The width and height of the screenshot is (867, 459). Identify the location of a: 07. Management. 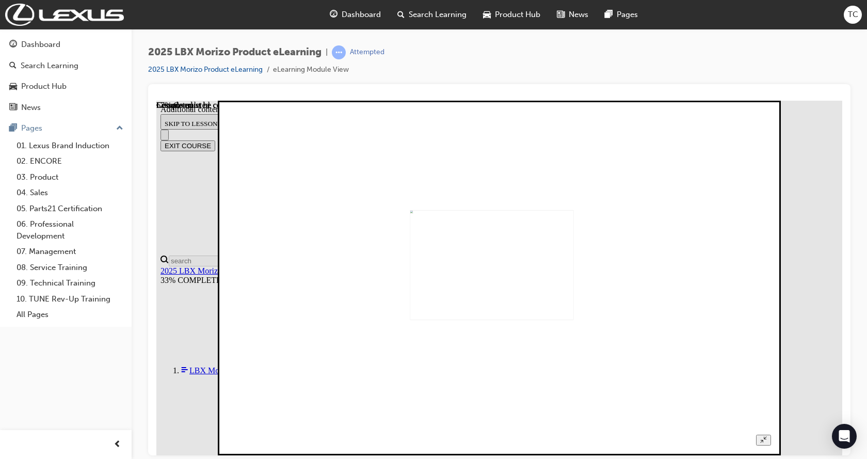
(70, 251).